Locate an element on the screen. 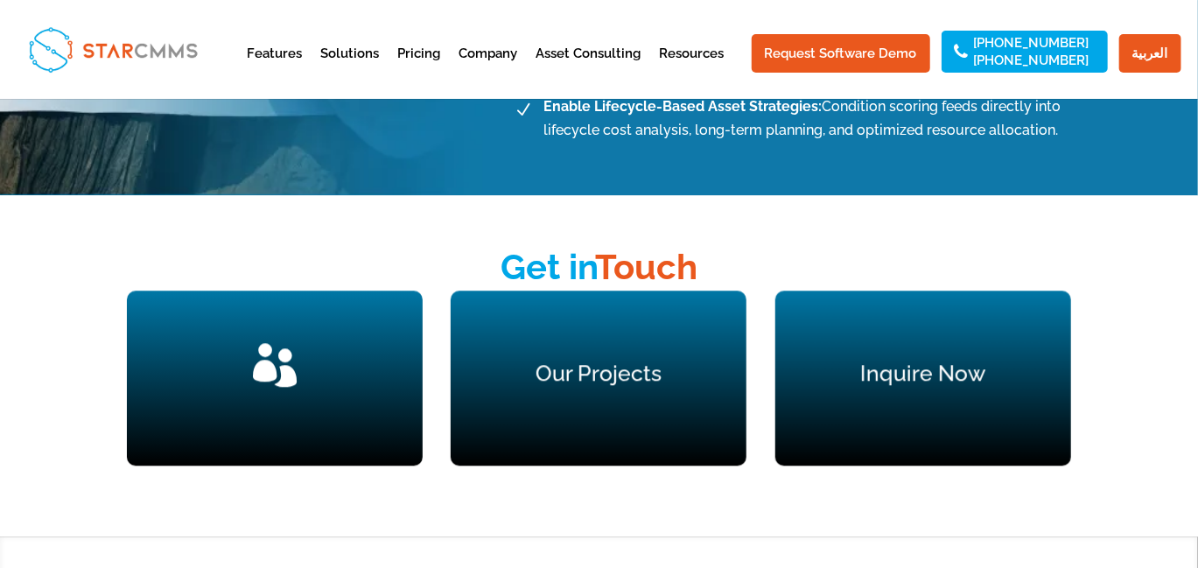 The width and height of the screenshot is (1198, 568). a: Asset Consulting is located at coordinates (589, 68).